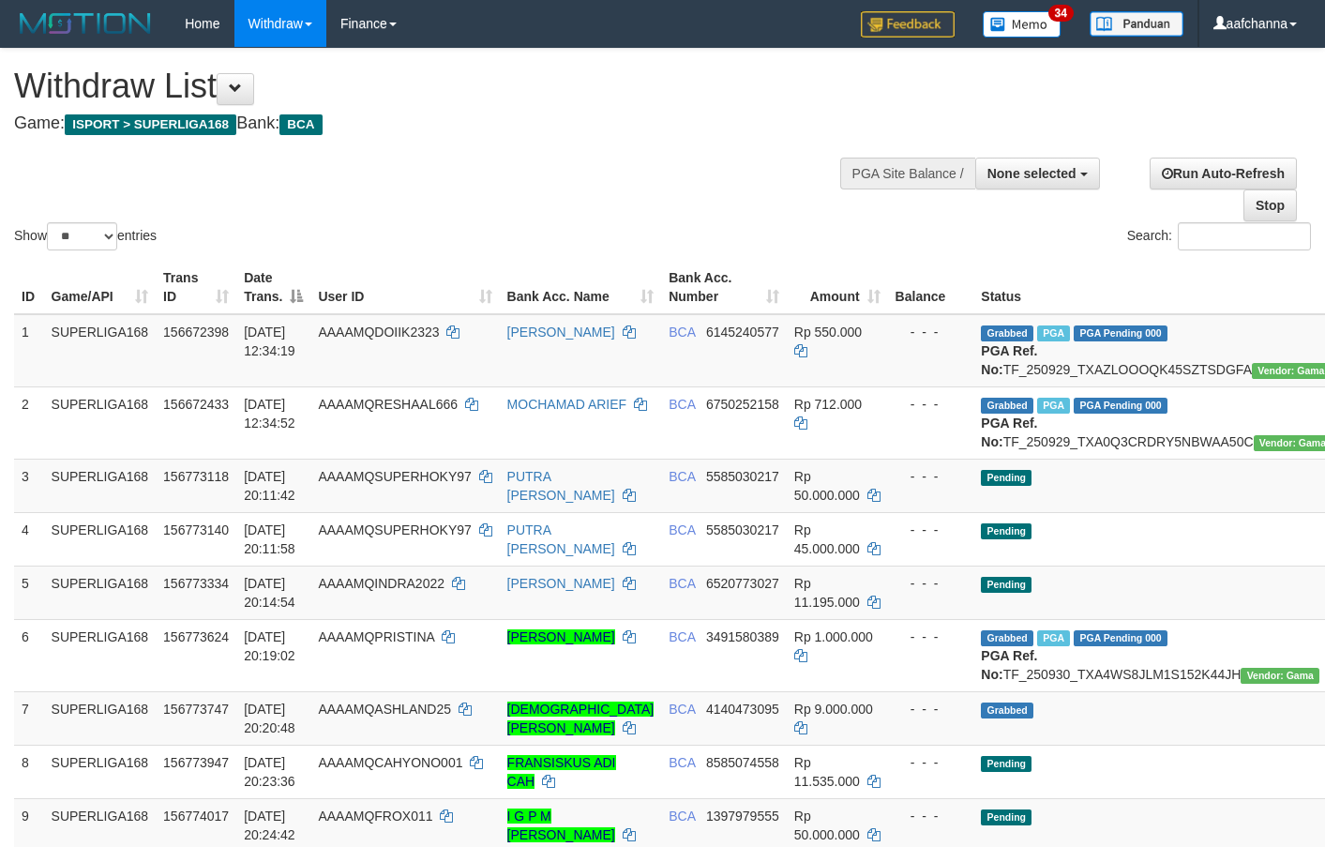 The width and height of the screenshot is (1325, 847). Describe the element at coordinates (196, 332) in the screenshot. I see `span: 156672398` at that location.